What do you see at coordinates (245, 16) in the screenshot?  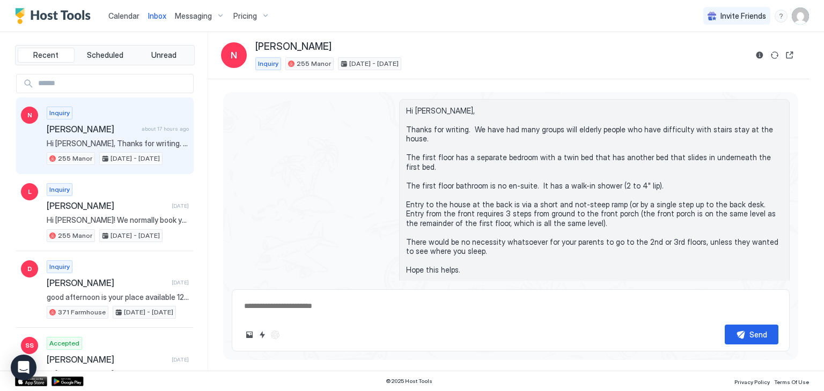 I see `span: Pricing` at bounding box center [245, 16].